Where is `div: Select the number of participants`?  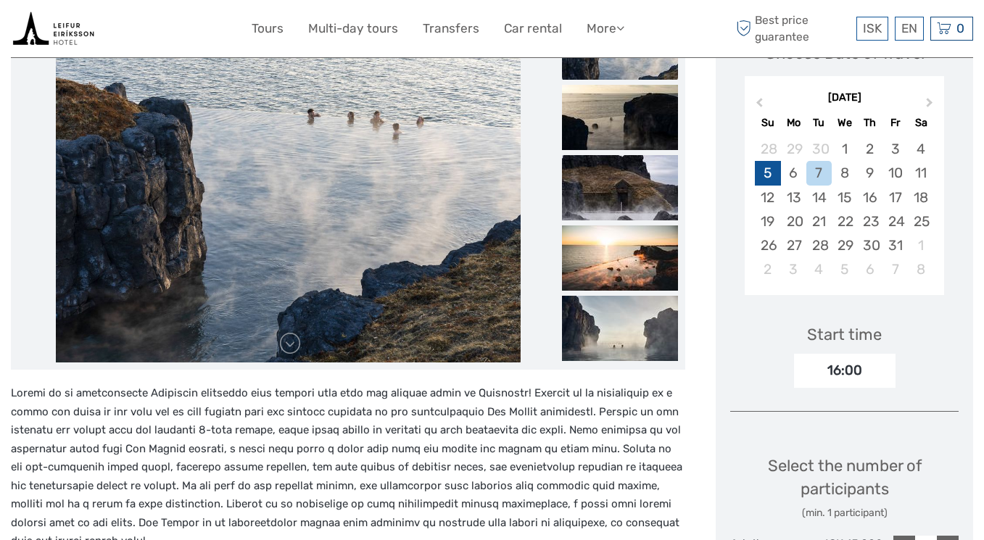
div: Select the number of participants is located at coordinates (844, 487).